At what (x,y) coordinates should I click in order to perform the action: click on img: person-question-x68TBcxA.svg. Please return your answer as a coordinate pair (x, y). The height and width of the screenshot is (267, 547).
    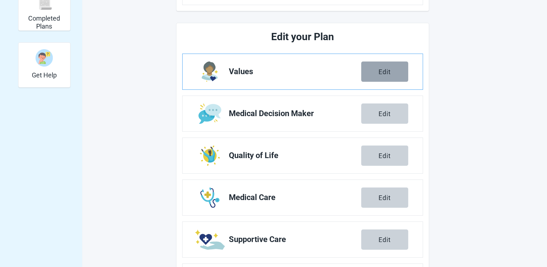
    Looking at the image, I should click on (44, 58).